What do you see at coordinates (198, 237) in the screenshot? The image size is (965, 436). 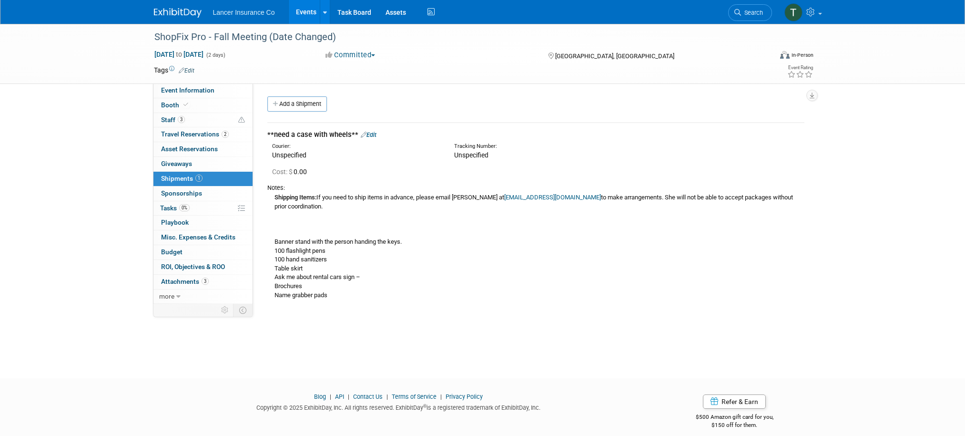 I see `span: Misc. Expenses & Credits` at bounding box center [198, 237].